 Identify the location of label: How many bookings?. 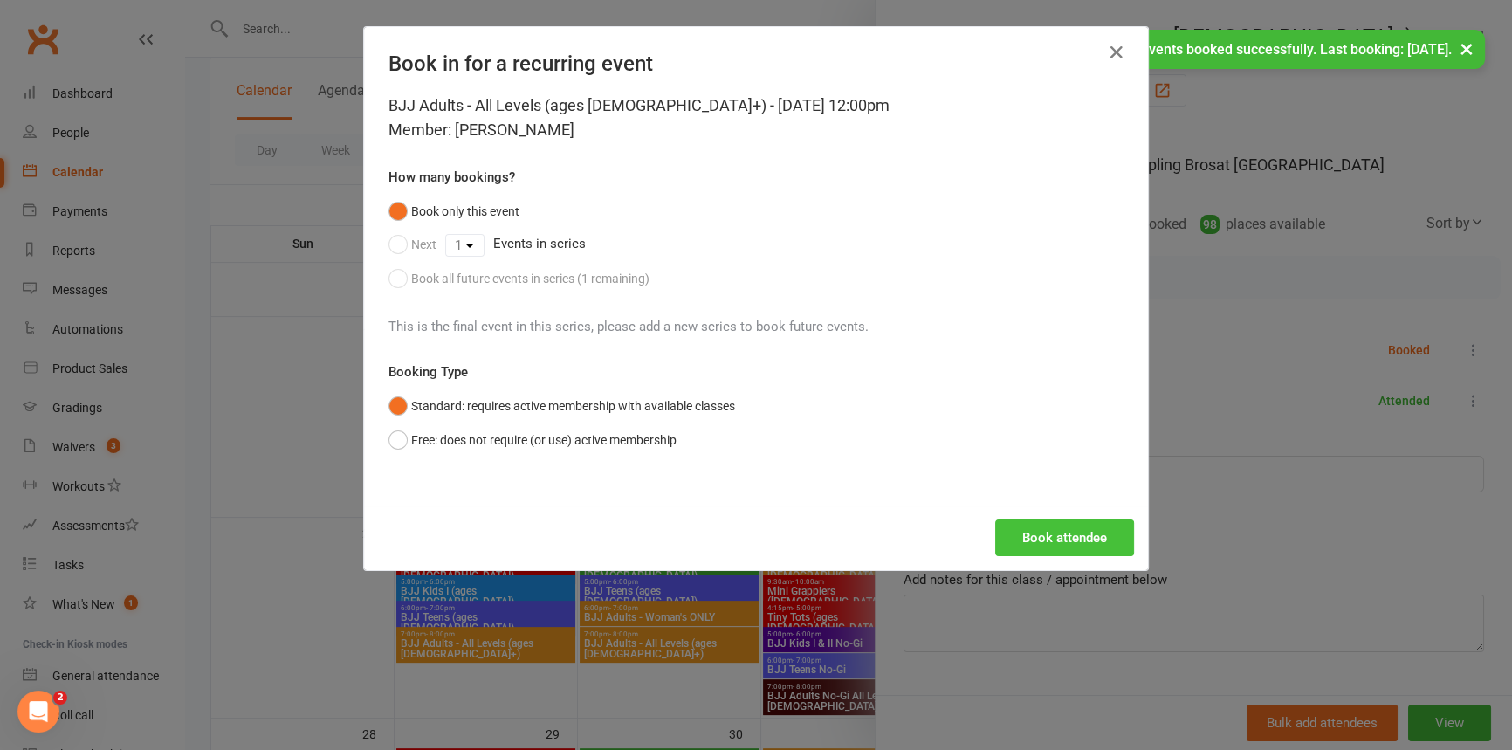
(451, 177).